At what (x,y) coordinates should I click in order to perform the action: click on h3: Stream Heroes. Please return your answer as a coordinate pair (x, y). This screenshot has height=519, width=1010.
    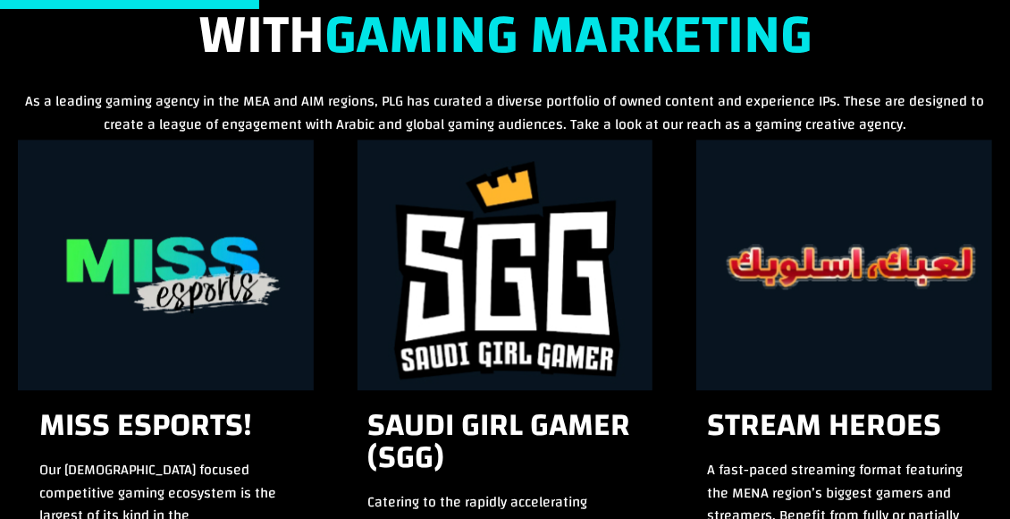
    Looking at the image, I should click on (844, 434).